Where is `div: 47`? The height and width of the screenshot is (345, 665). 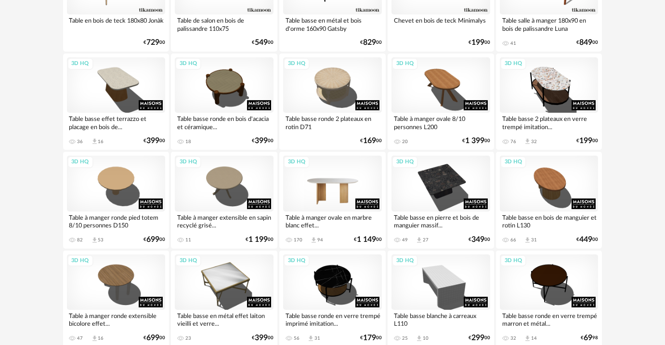
div: 47 is located at coordinates (80, 338).